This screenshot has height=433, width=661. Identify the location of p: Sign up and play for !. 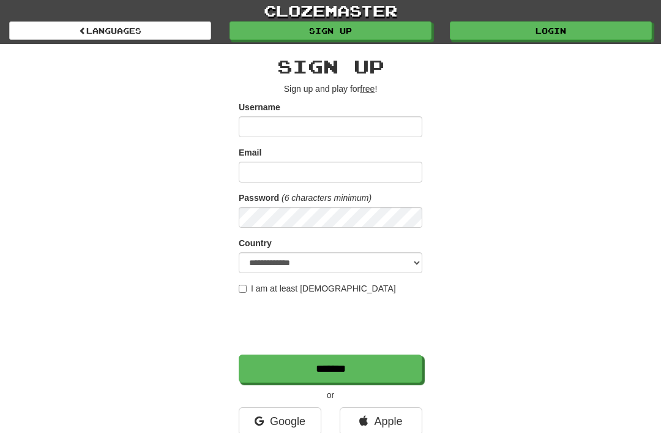
(331, 89).